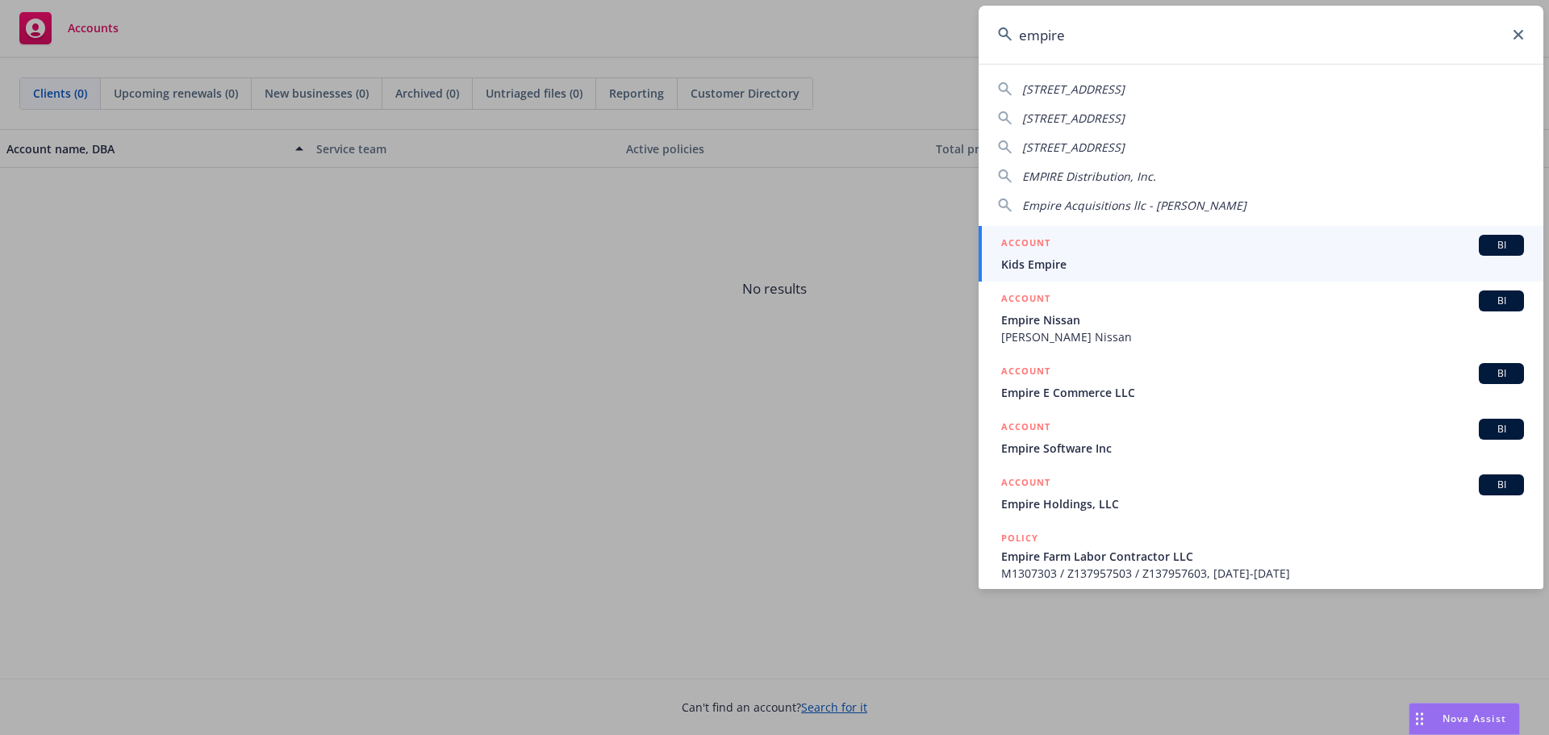 Image resolution: width=1549 pixels, height=735 pixels. I want to click on span: Empire Holdings, LLC, so click(1263, 503).